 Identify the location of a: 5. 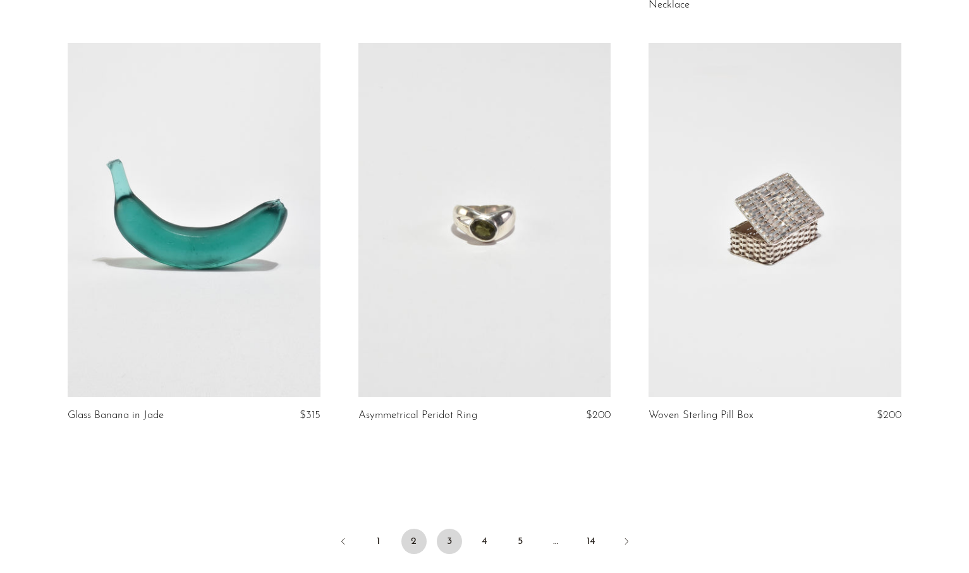
(520, 541).